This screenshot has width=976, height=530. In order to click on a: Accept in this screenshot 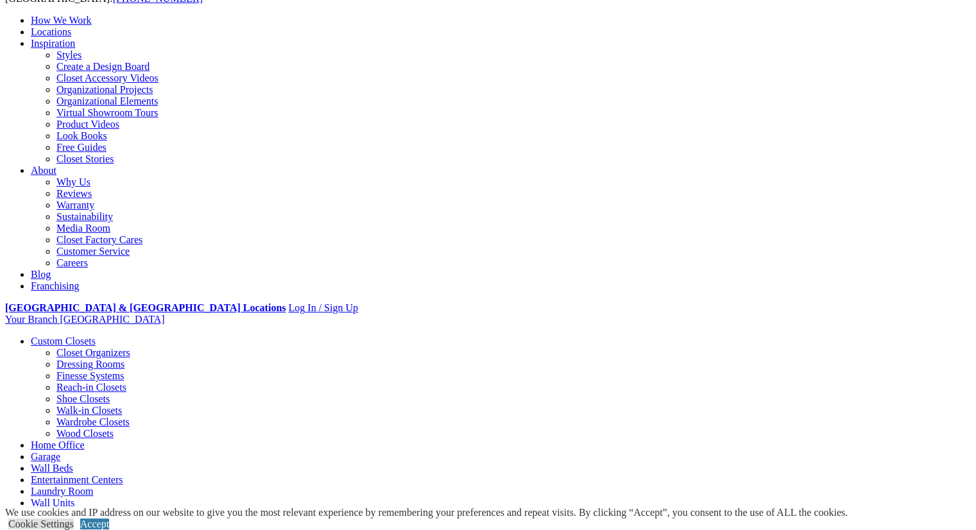, I will do `click(94, 523)`.